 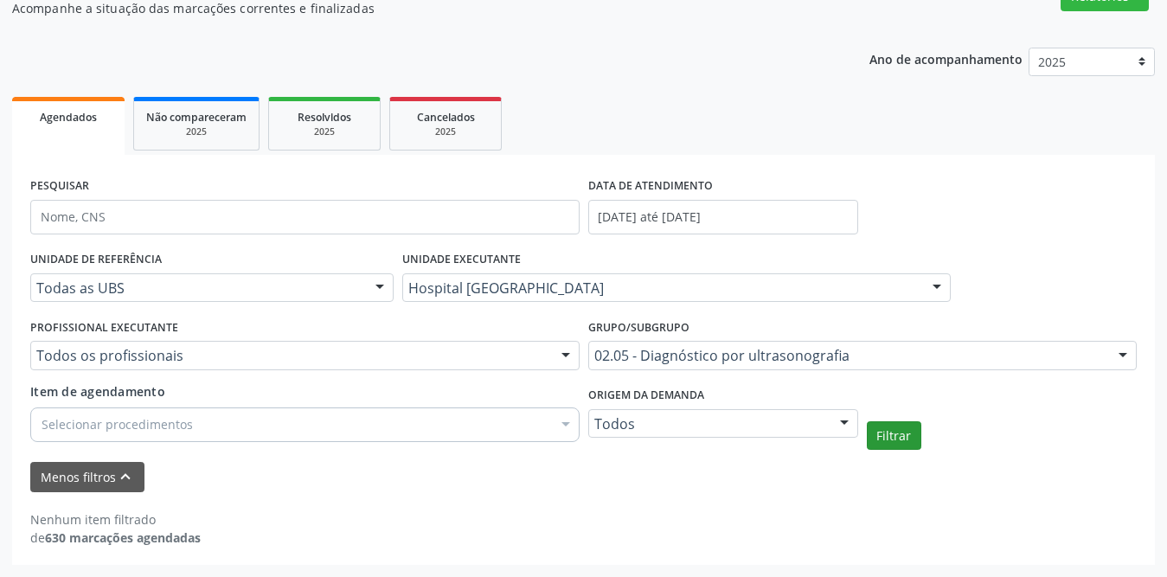 What do you see at coordinates (125, 477) in the screenshot?
I see `i: keyboard_arrow_up` at bounding box center [125, 477].